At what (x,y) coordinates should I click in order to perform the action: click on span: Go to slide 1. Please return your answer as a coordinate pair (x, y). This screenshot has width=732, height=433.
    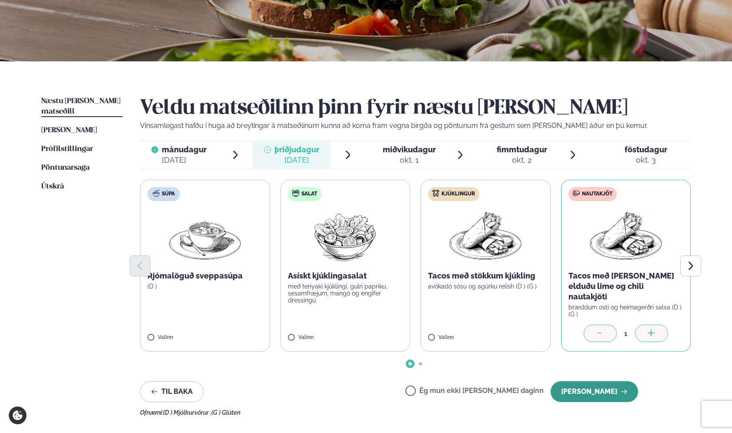
    Looking at the image, I should click on (410, 364).